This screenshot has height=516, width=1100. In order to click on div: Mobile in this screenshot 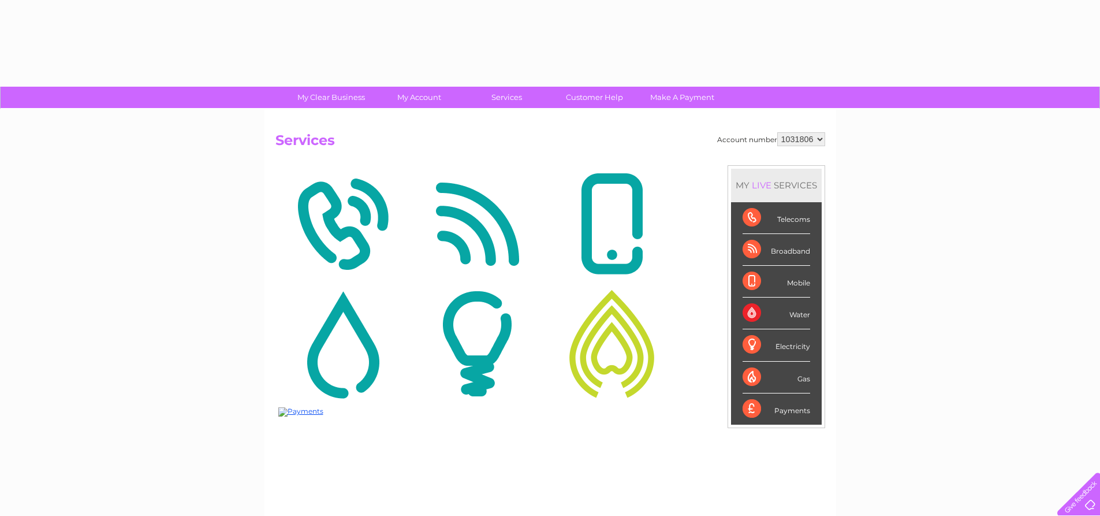, I will do `click(776, 281)`.